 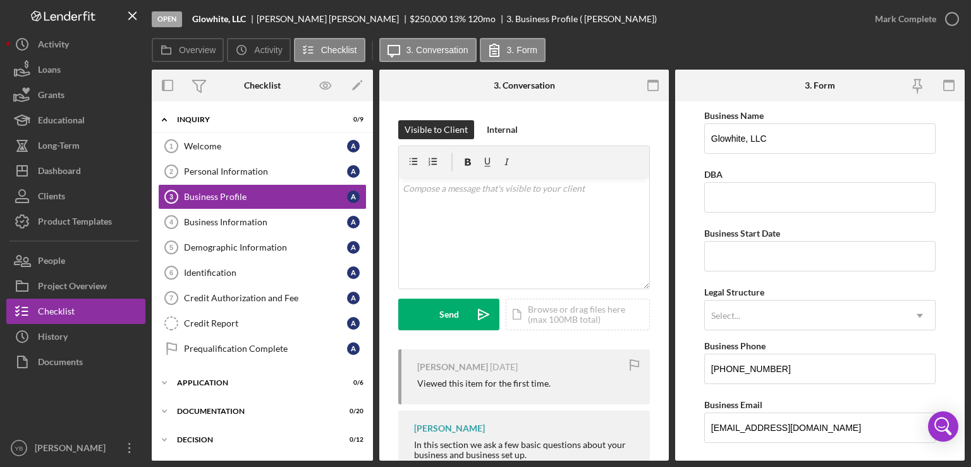 What do you see at coordinates (188, 50) in the screenshot?
I see `button: Overview` at bounding box center [188, 50].